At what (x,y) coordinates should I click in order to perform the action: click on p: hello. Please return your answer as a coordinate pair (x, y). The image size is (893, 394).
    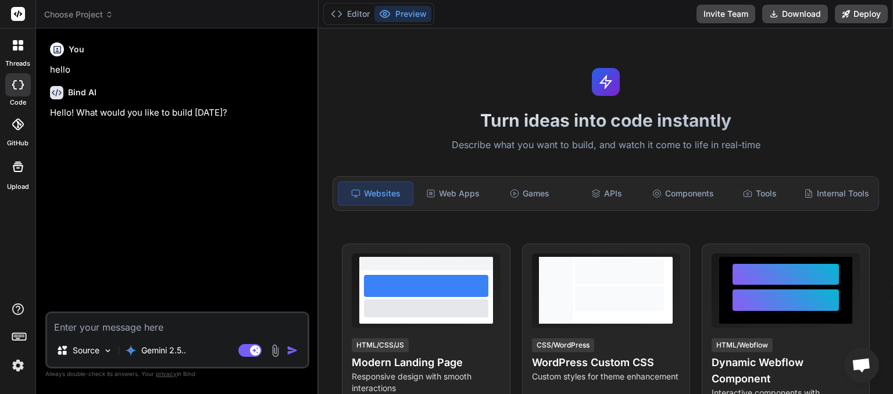
    Looking at the image, I should click on (178, 70).